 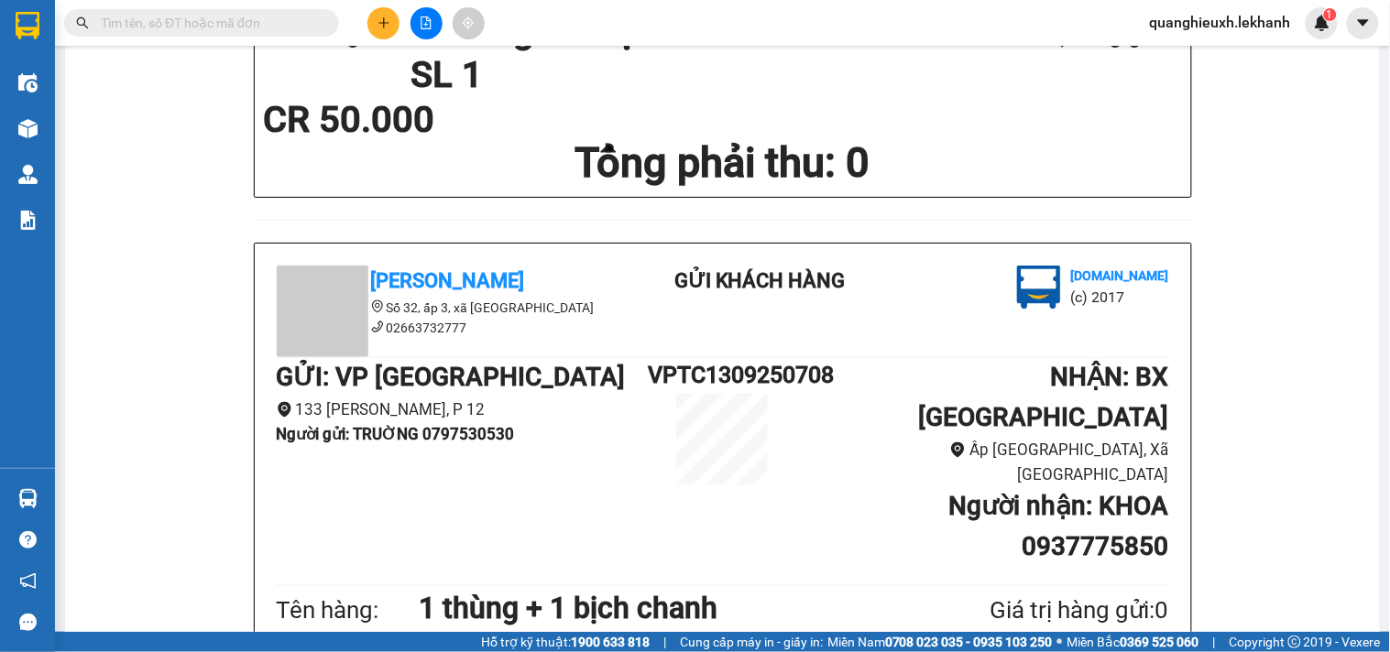 What do you see at coordinates (751, 642) in the screenshot?
I see `span: Cung cấp máy in - giấy in:` at bounding box center [751, 642].